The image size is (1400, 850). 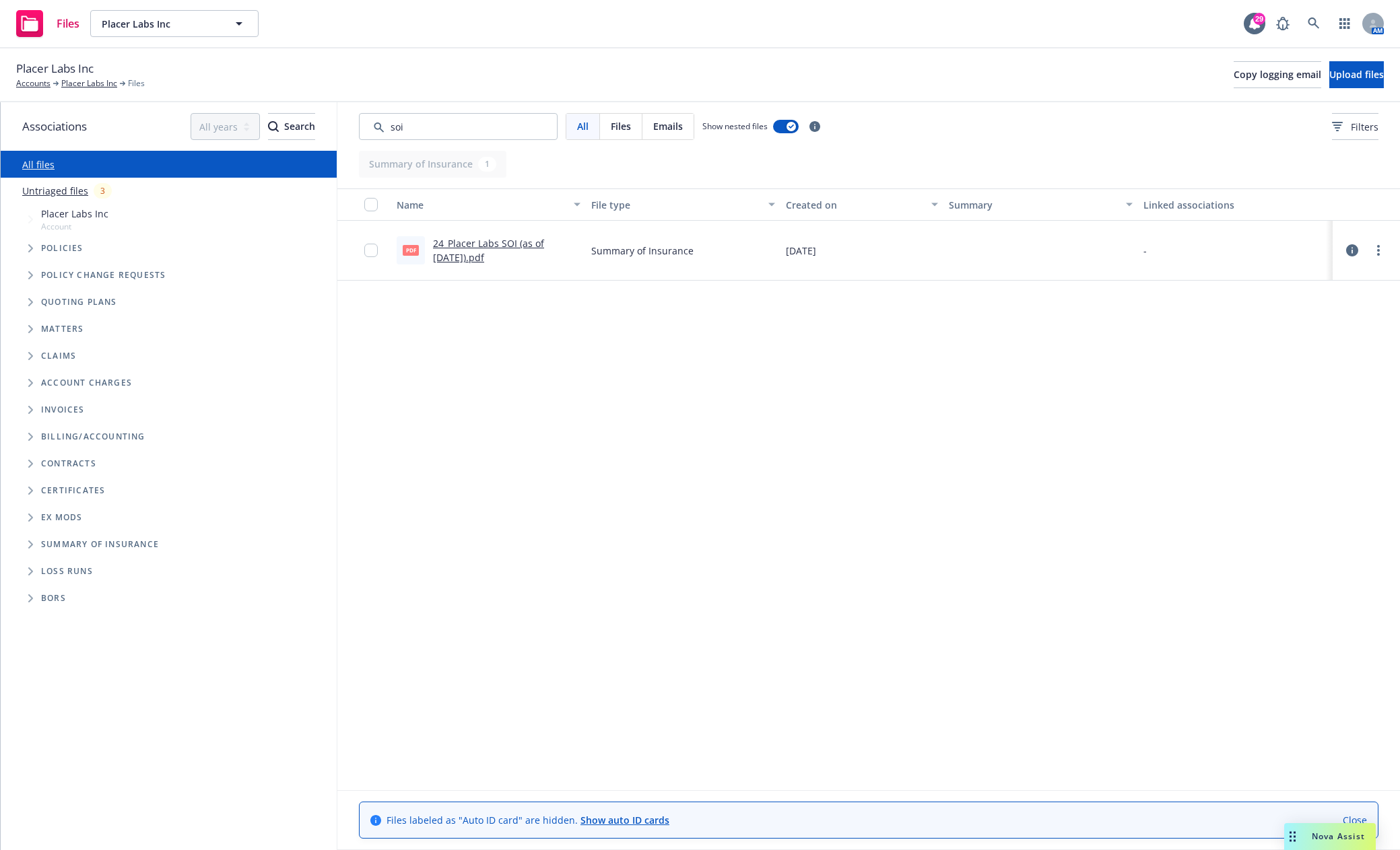 What do you see at coordinates (411, 250) in the screenshot?
I see `span: pdf` at bounding box center [411, 250].